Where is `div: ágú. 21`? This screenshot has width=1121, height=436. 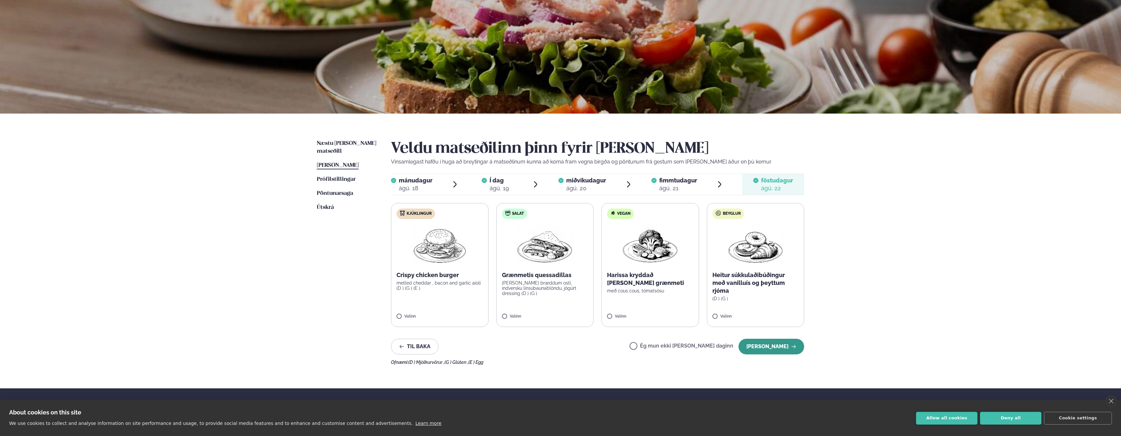
div: ágú. 21 is located at coordinates (678, 188).